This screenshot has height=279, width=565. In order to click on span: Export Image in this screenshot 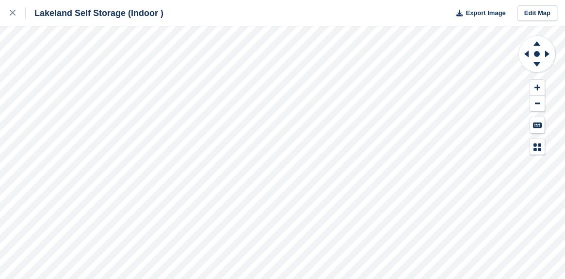, I will do `click(486, 13)`.